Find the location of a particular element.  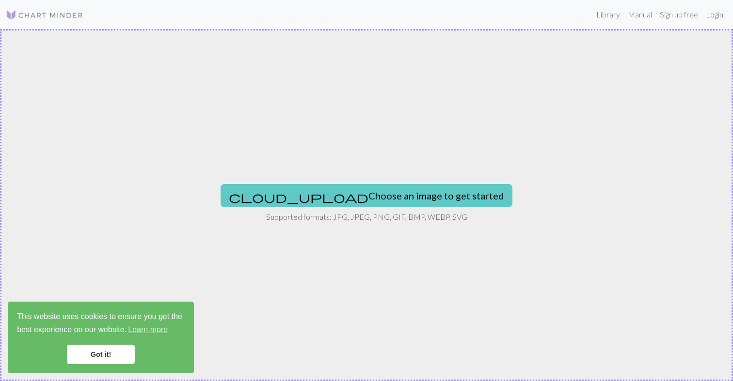

span: This website uses cookies to ensure you get the best experience on our website. is located at coordinates (101, 324).